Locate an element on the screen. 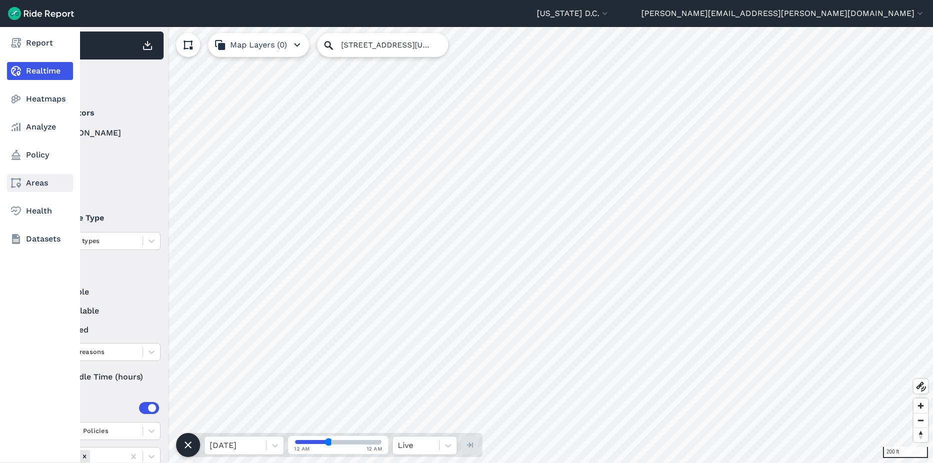  button: Zoom out is located at coordinates (920, 420).